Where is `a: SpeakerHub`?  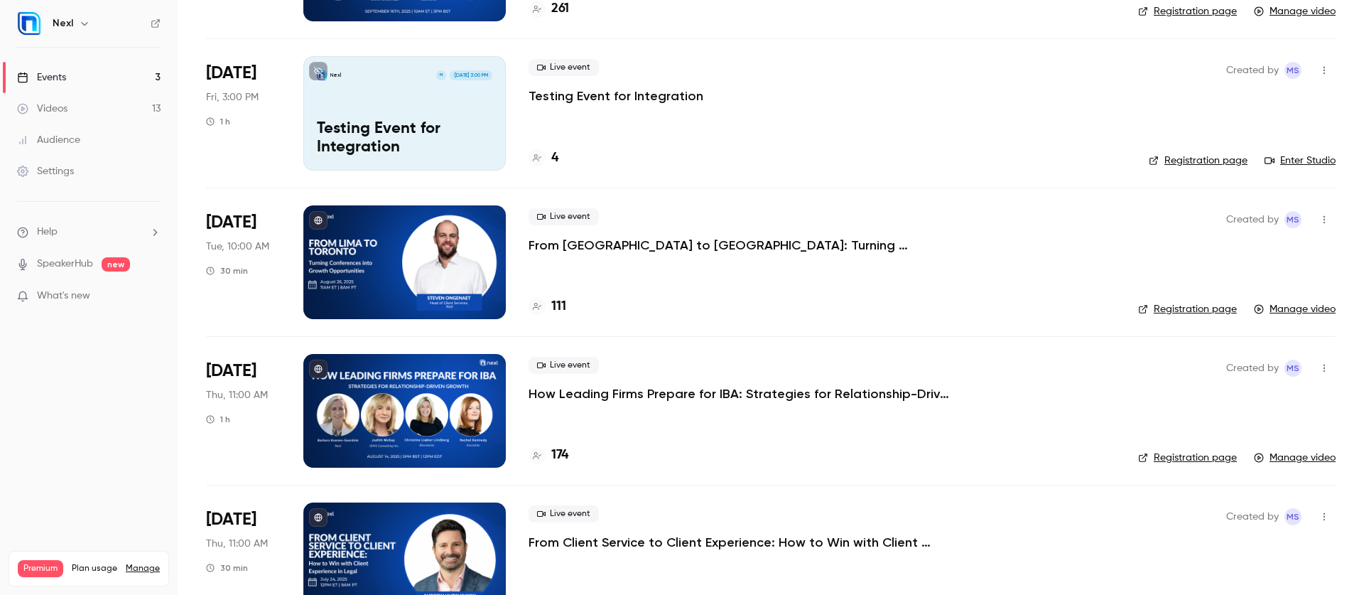 a: SpeakerHub is located at coordinates (65, 264).